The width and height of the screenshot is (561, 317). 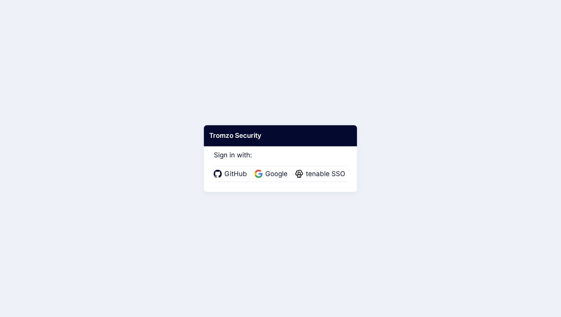 What do you see at coordinates (280, 136) in the screenshot?
I see `div: Tromzo Security` at bounding box center [280, 136].